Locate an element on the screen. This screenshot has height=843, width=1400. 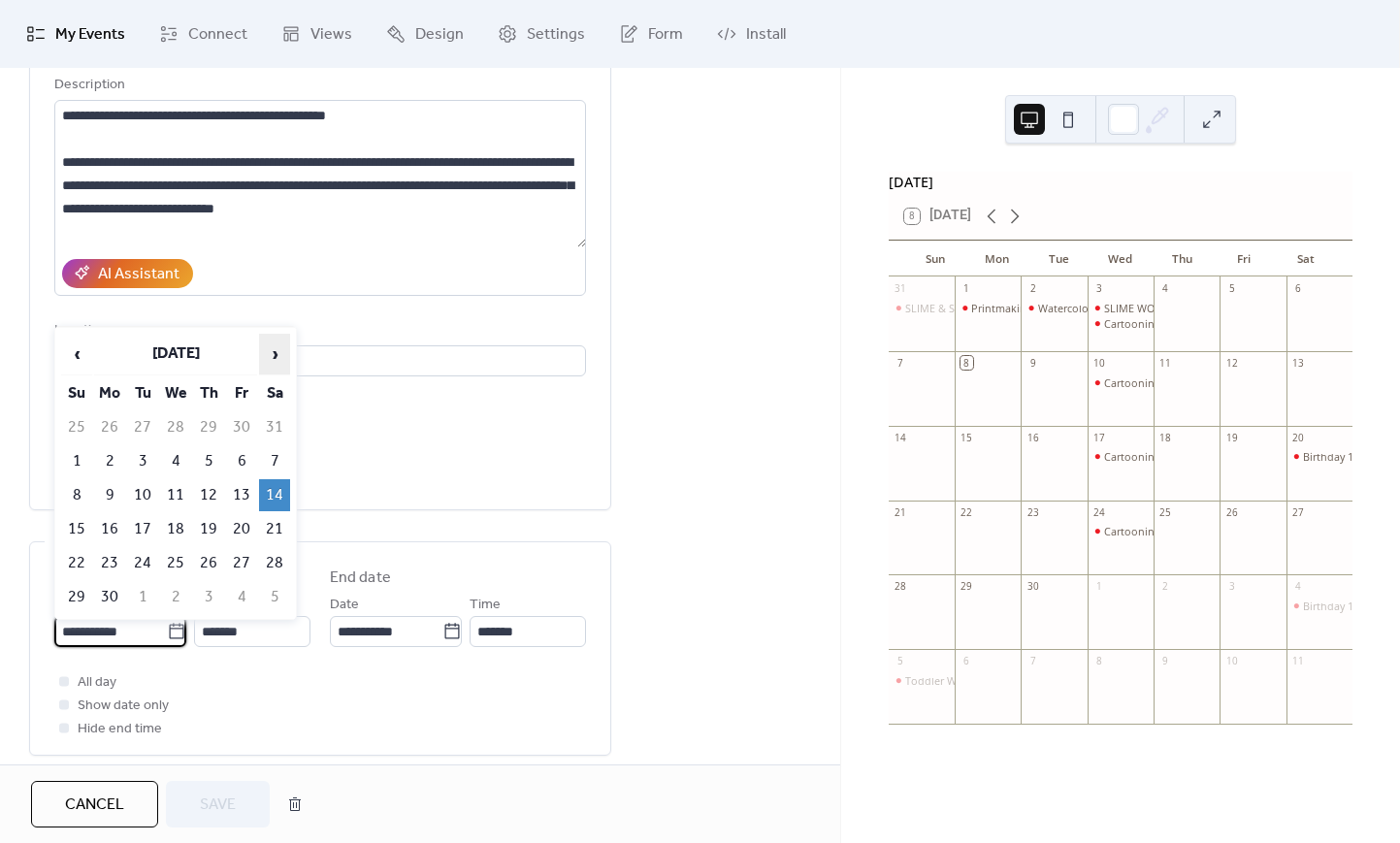
th: Mo is located at coordinates (110, 393).